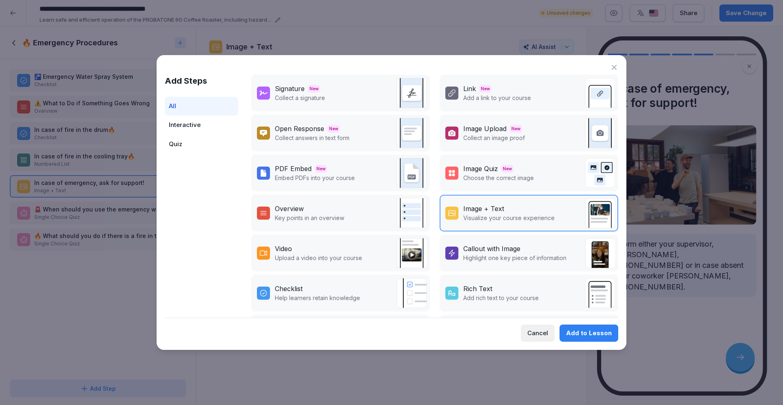  I want to click on button: Add to Lesson, so click(589, 333).